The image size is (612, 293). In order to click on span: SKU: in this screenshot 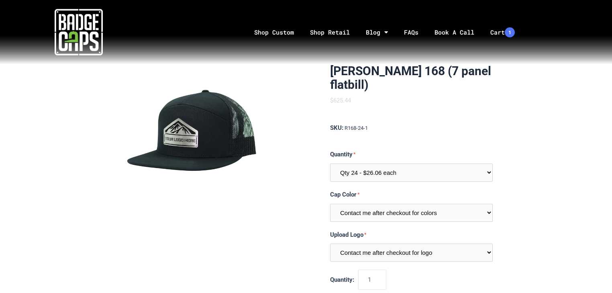, I will do `click(337, 128)`.